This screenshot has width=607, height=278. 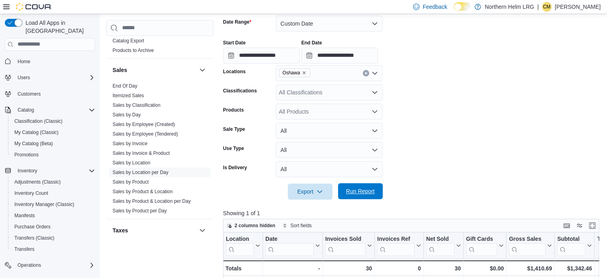 What do you see at coordinates (130, 143) in the screenshot?
I see `a: Sales by Invoice` at bounding box center [130, 143].